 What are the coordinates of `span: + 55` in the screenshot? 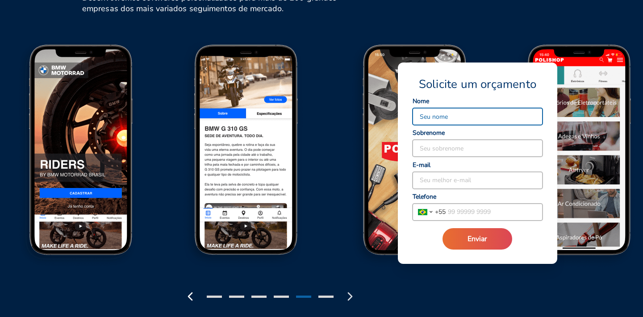 It's located at (440, 212).